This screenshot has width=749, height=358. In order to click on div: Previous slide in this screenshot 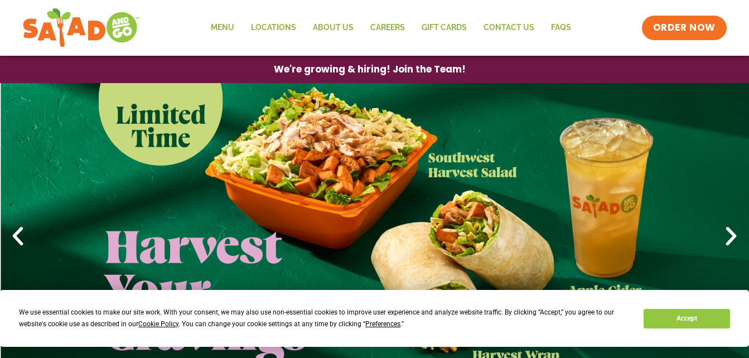, I will do `click(18, 237)`.